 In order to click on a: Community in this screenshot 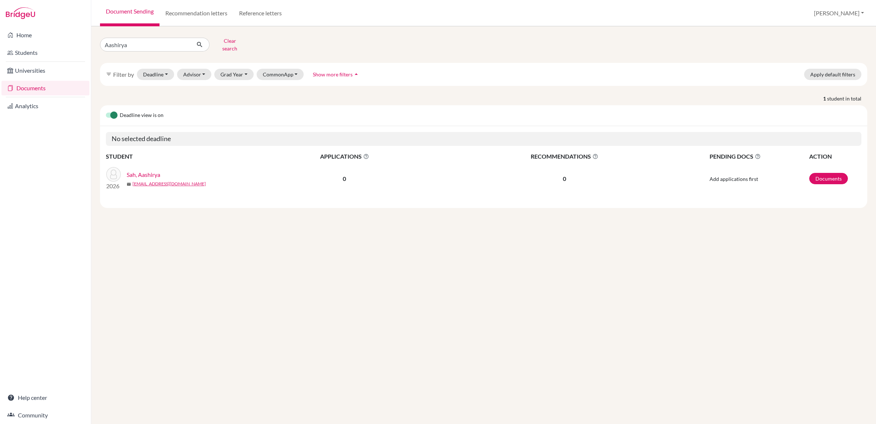, I will do `click(45, 415)`.